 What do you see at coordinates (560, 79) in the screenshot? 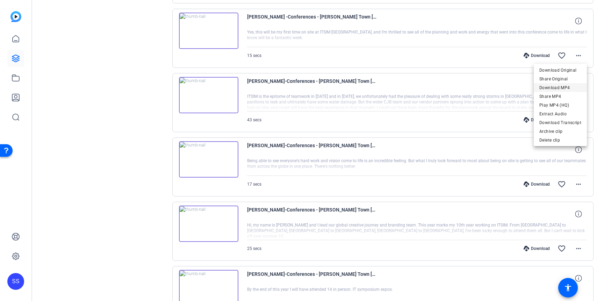
I see `span: Share Original` at bounding box center [560, 79].